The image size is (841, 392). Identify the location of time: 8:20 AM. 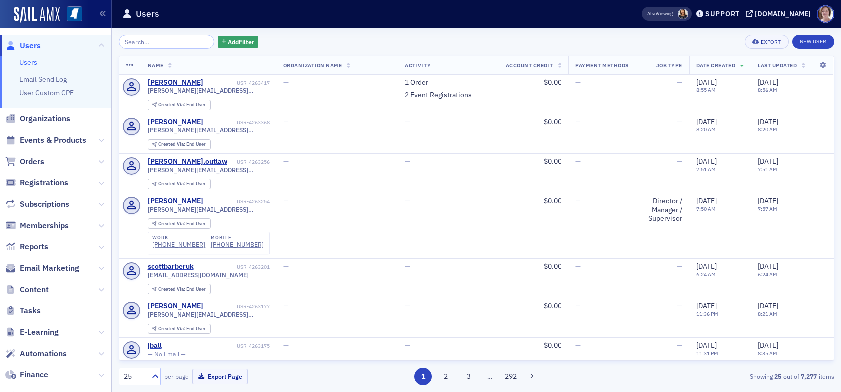
(767, 129).